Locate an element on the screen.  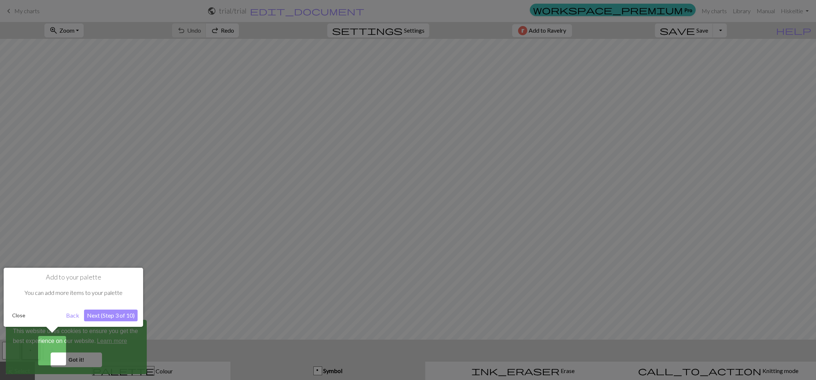
h1: Add to your palette is located at coordinates (73, 277).